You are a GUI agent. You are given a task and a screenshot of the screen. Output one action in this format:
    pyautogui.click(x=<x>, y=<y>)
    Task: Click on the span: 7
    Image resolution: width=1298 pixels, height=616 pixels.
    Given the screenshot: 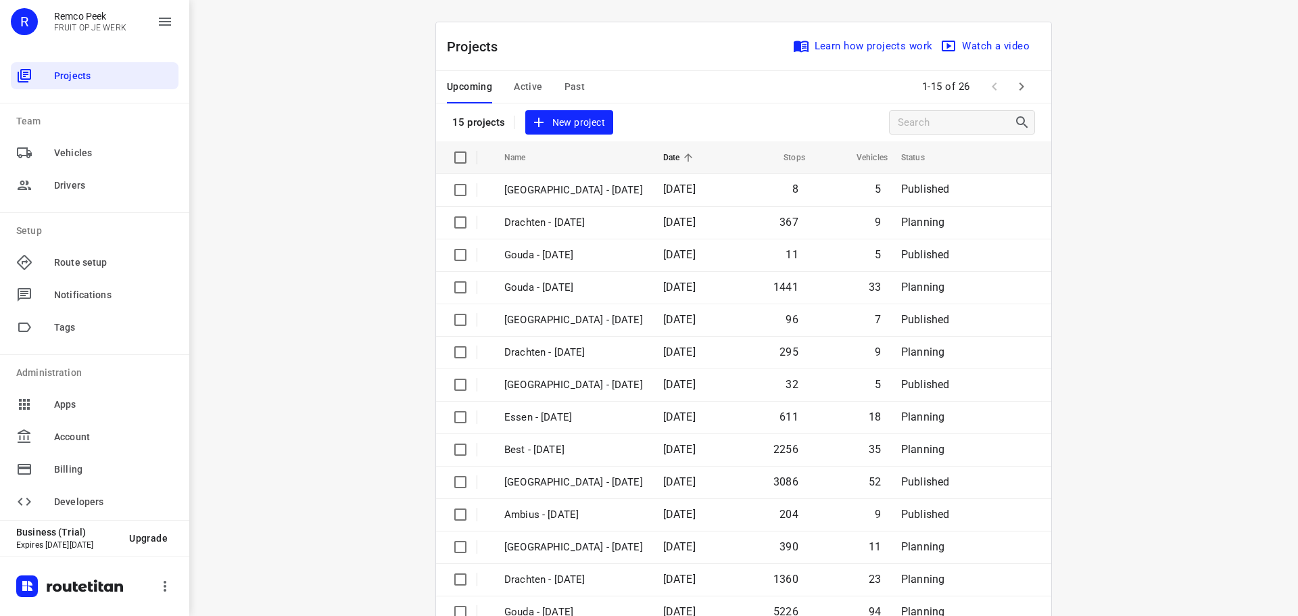 What is the action you would take?
    pyautogui.click(x=877, y=319)
    